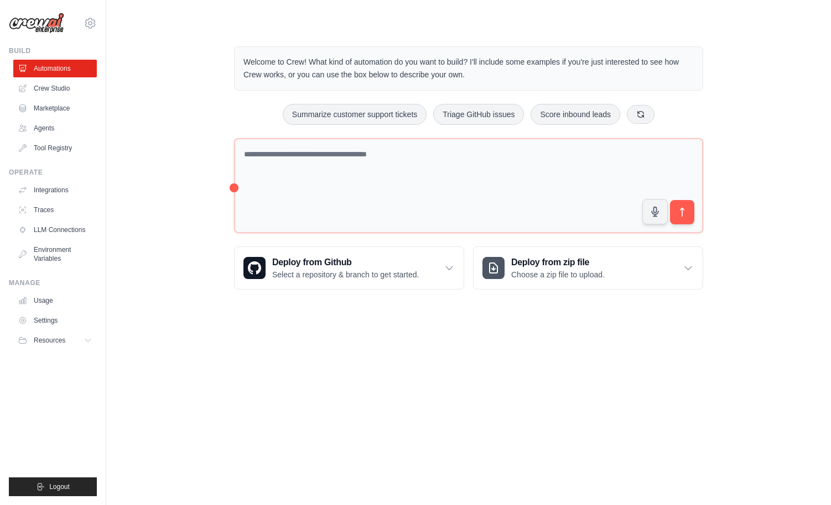  What do you see at coordinates (53, 173) in the screenshot?
I see `div: Operate` at bounding box center [53, 173].